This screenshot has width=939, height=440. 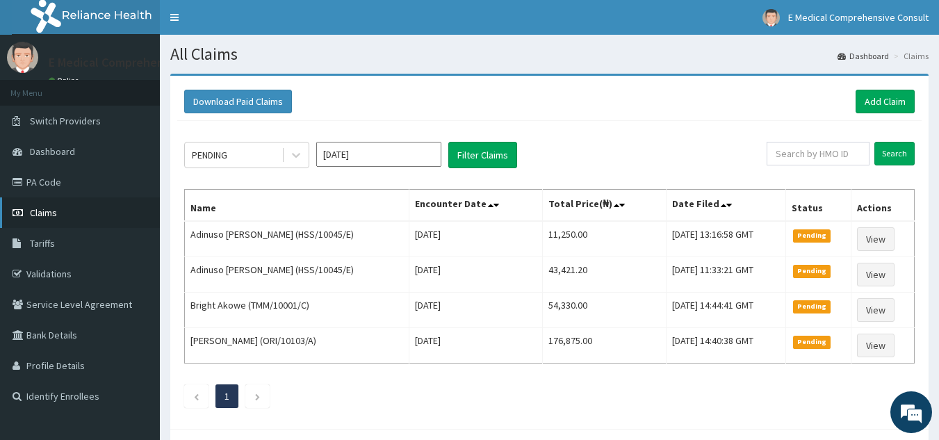 What do you see at coordinates (604, 206) in the screenshot?
I see `th: Total Price(₦)` at bounding box center [604, 206].